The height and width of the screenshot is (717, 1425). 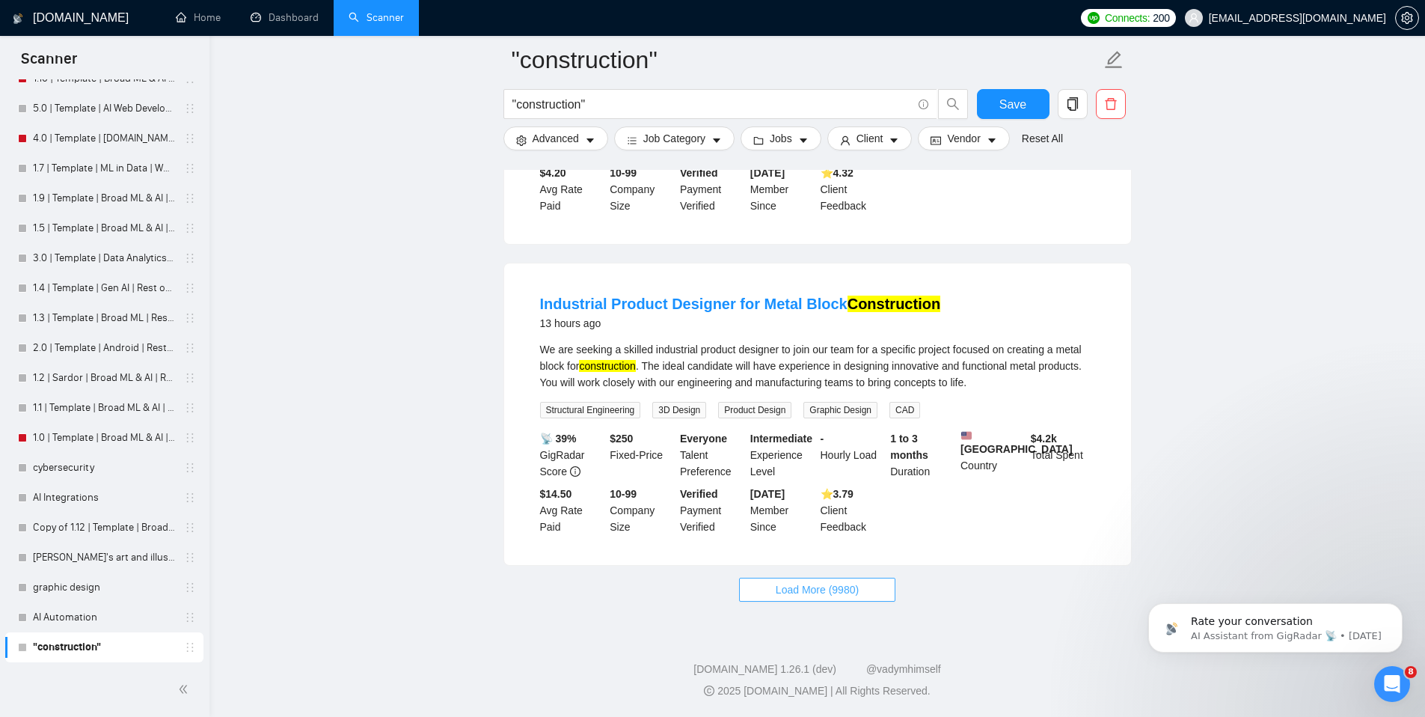 I want to click on a: dashboardDashboard, so click(x=284, y=17).